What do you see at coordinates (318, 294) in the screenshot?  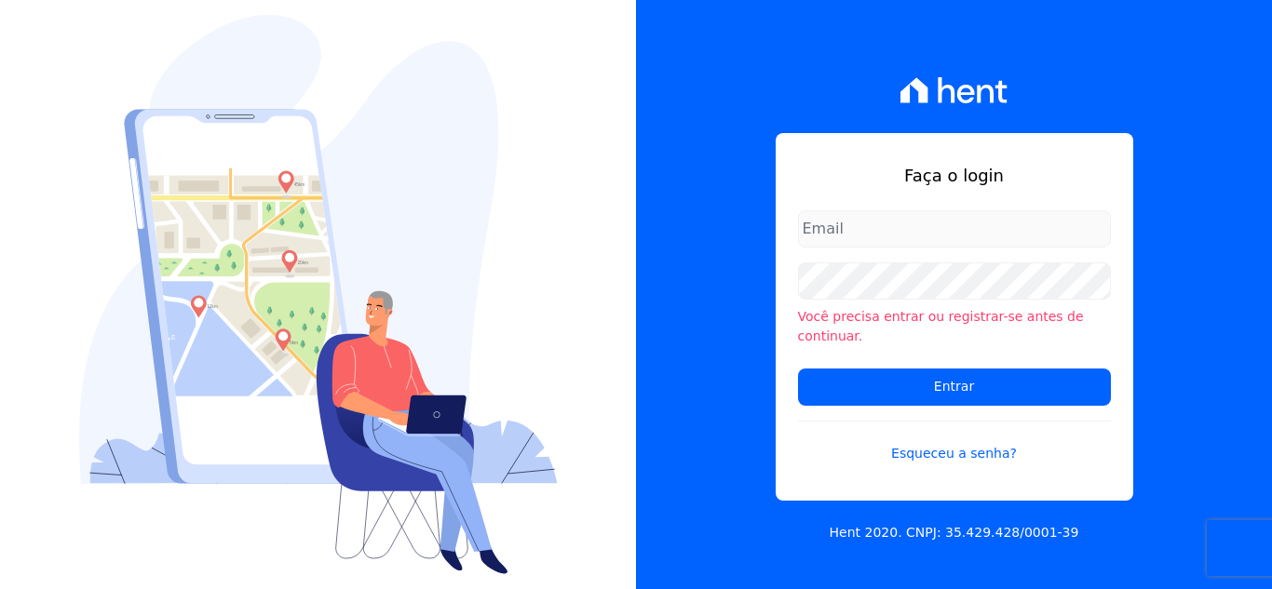 I see `img: Login` at bounding box center [318, 294].